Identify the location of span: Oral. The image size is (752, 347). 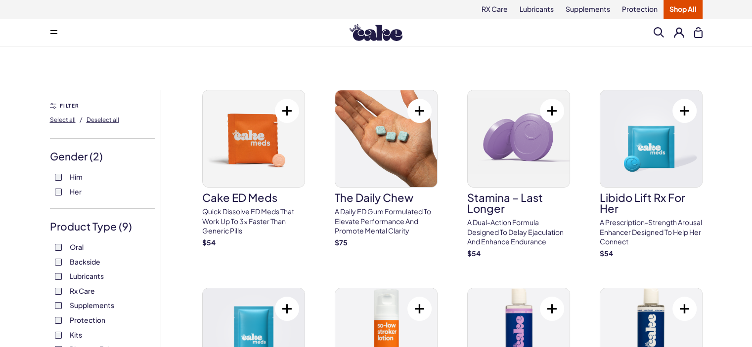
(77, 247).